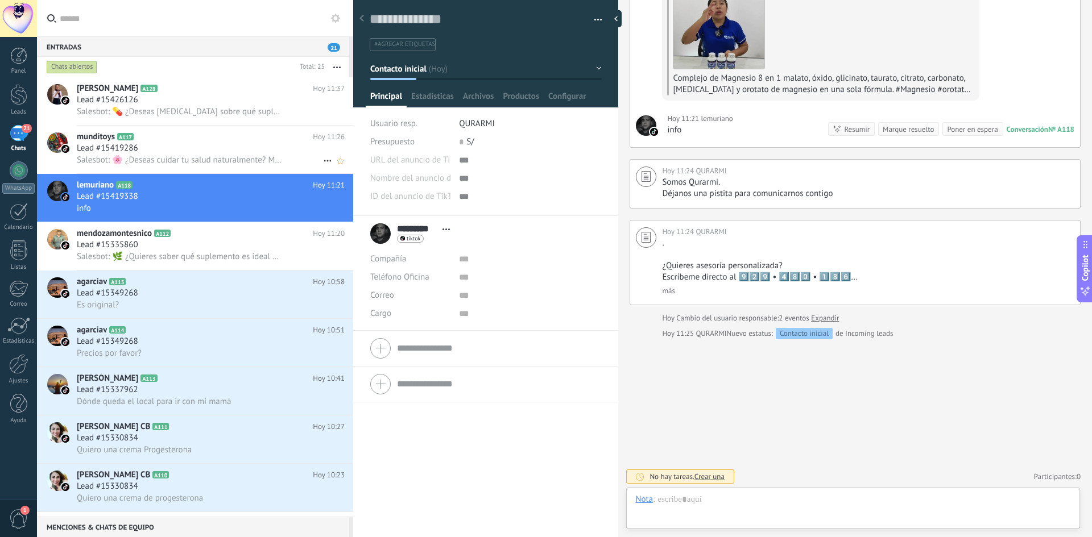  I want to click on span: ¿Quieres asesoría personalizada?, so click(722, 266).